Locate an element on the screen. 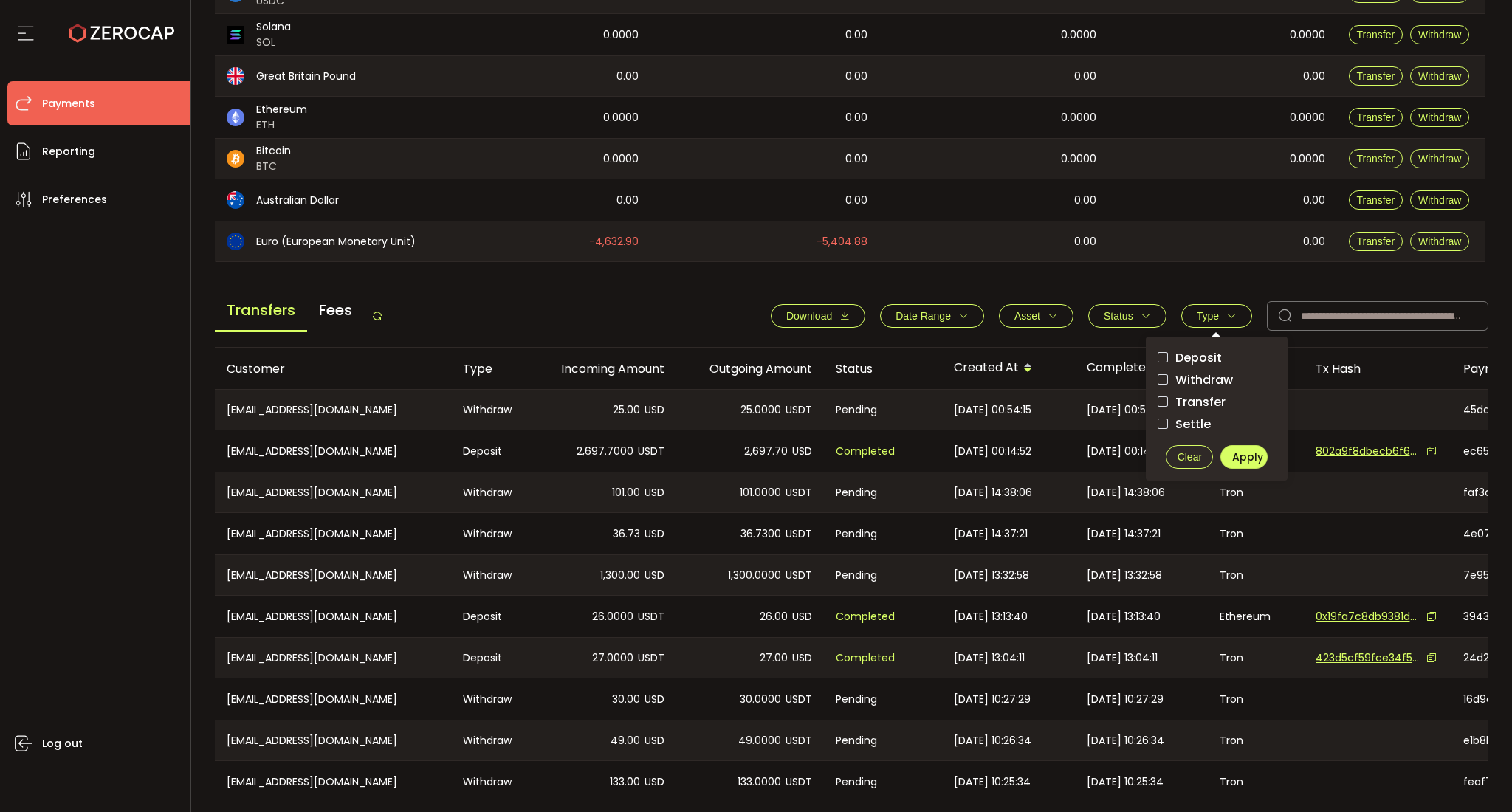 The image size is (1512, 812). button: Asset is located at coordinates (1035, 316).